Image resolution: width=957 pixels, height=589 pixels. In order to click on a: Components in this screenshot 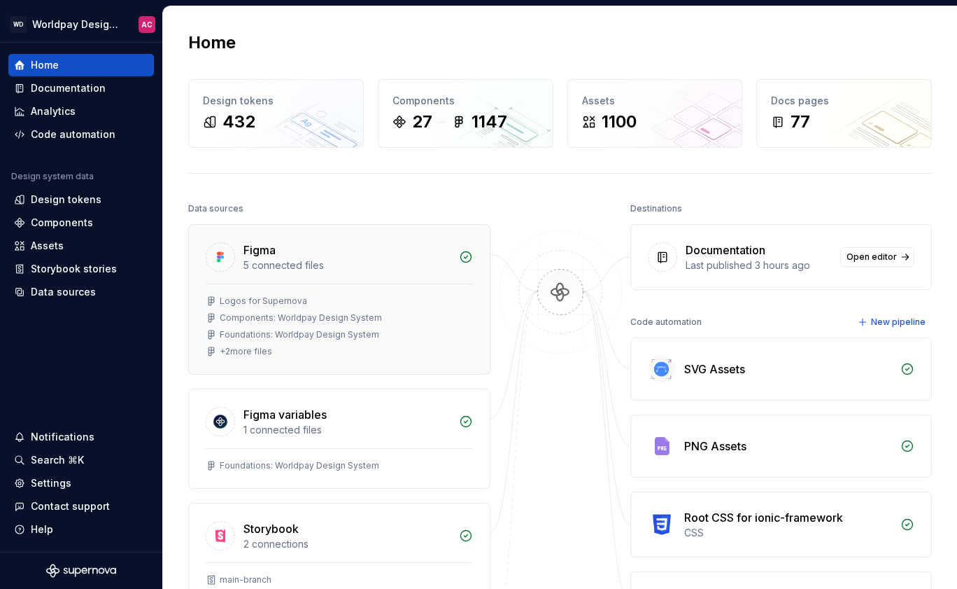, I will do `click(81, 223)`.